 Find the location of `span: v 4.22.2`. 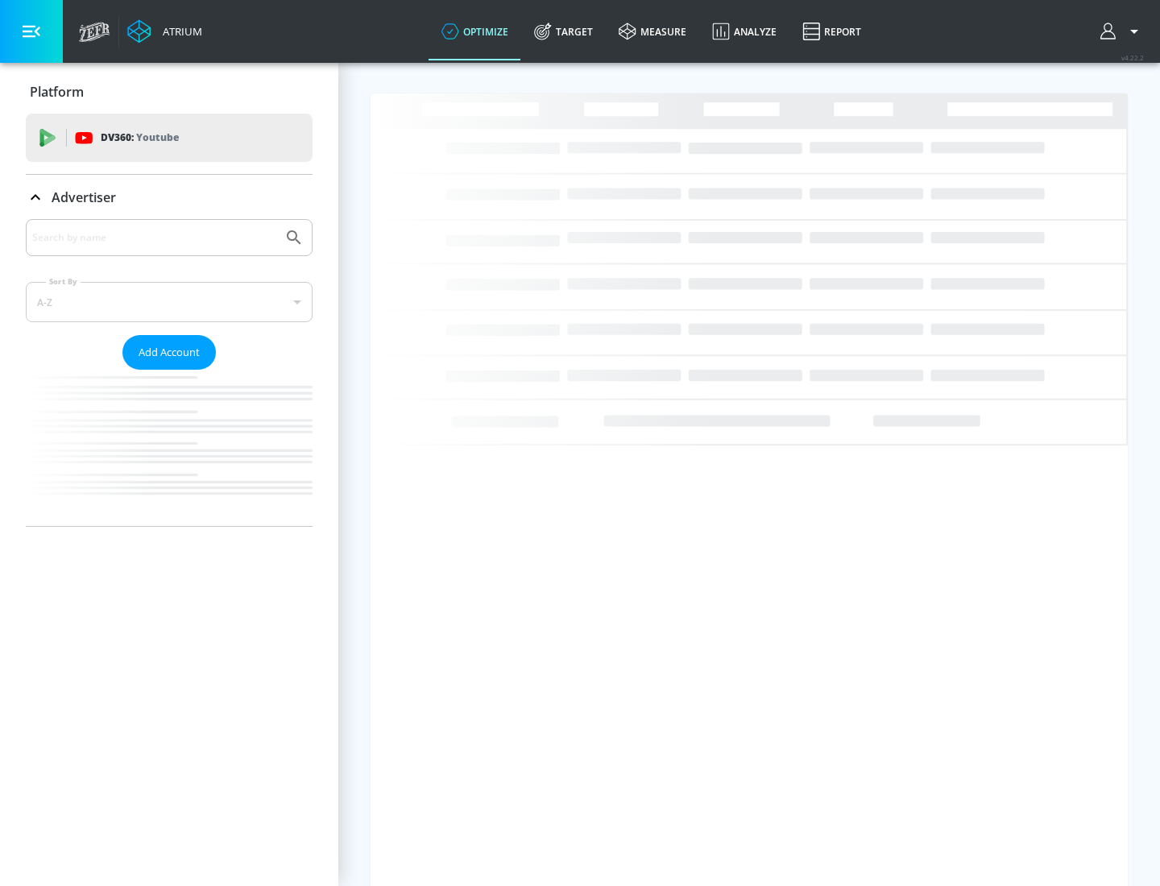

span: v 4.22.2 is located at coordinates (1133, 57).